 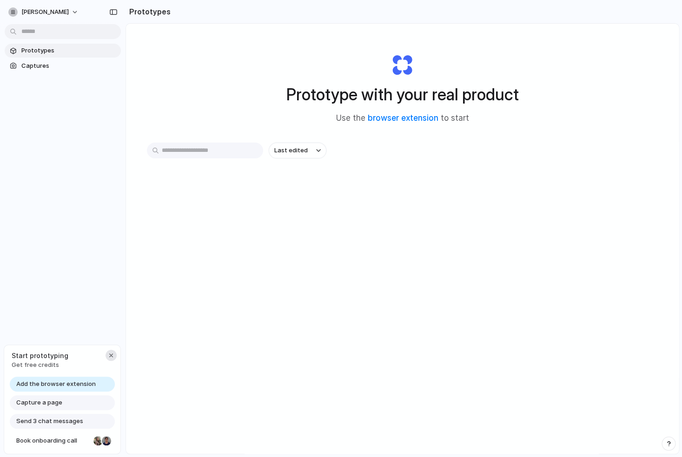 I want to click on span: Start prototyping, so click(x=40, y=356).